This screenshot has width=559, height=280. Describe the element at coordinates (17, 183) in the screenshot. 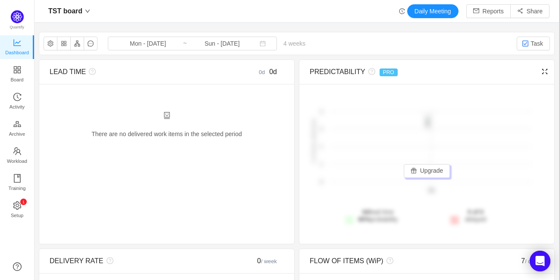

I see `a: Training` at that location.